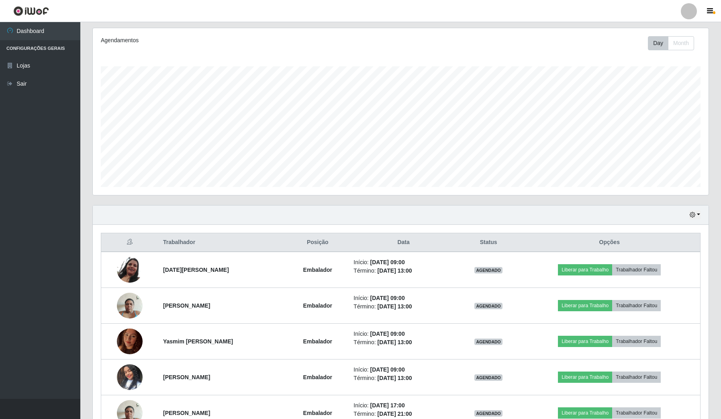 The height and width of the screenshot is (419, 721). What do you see at coordinates (671, 43) in the screenshot?
I see `div: First group` at bounding box center [671, 43].